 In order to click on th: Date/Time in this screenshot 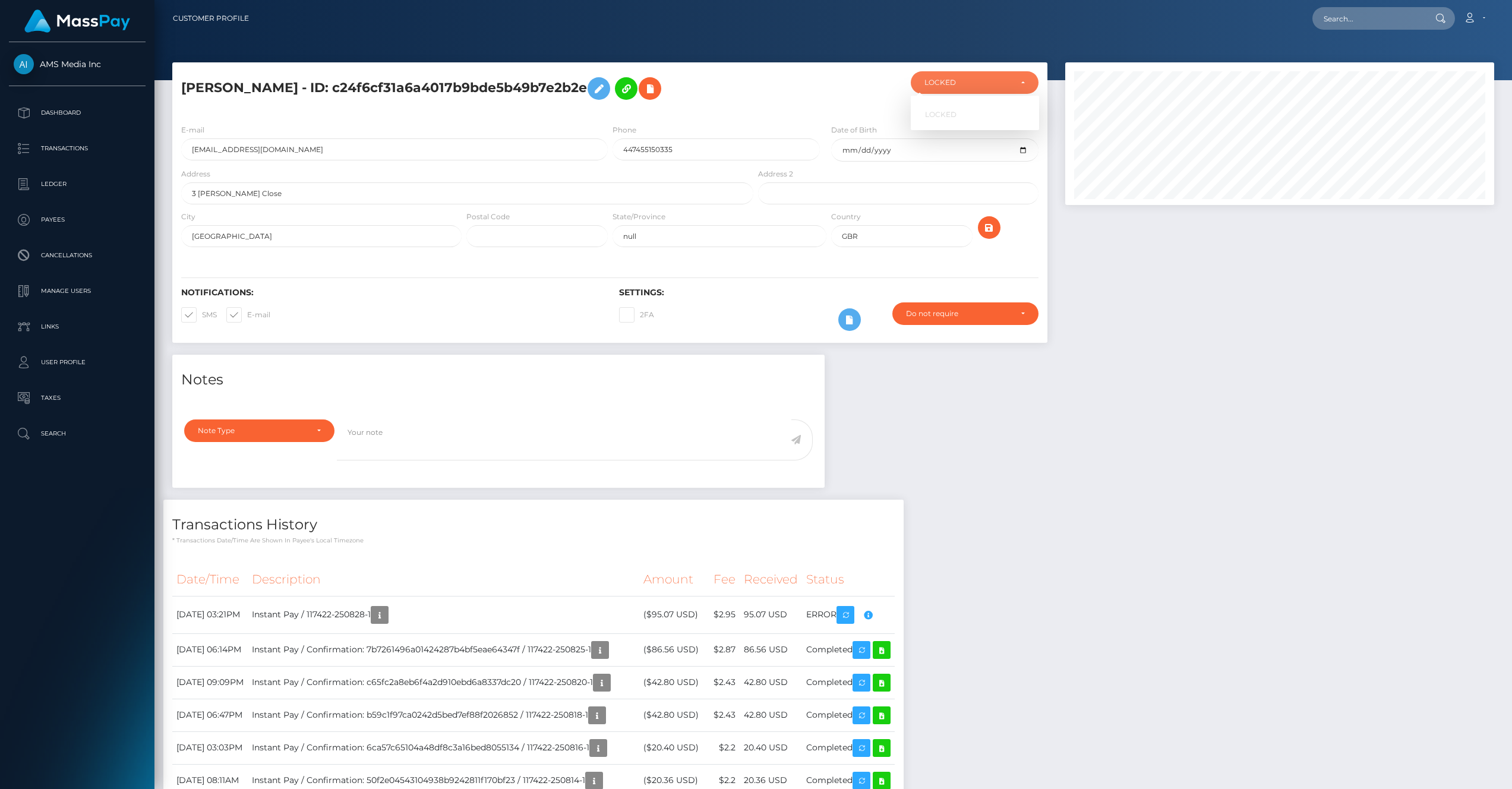, I will do `click(210, 579)`.